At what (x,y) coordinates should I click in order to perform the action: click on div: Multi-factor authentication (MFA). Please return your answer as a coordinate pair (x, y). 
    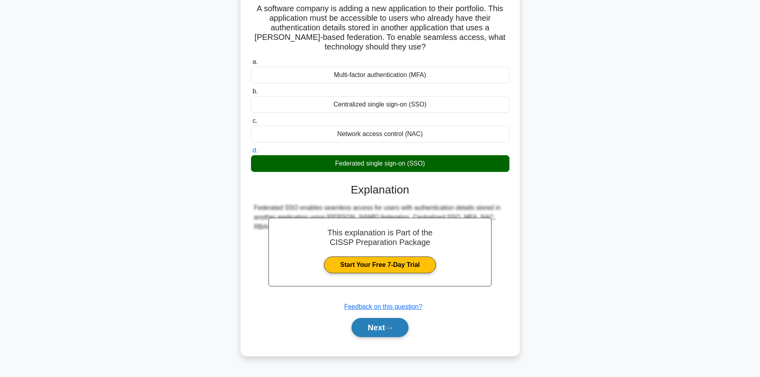
    Looking at the image, I should click on (380, 75).